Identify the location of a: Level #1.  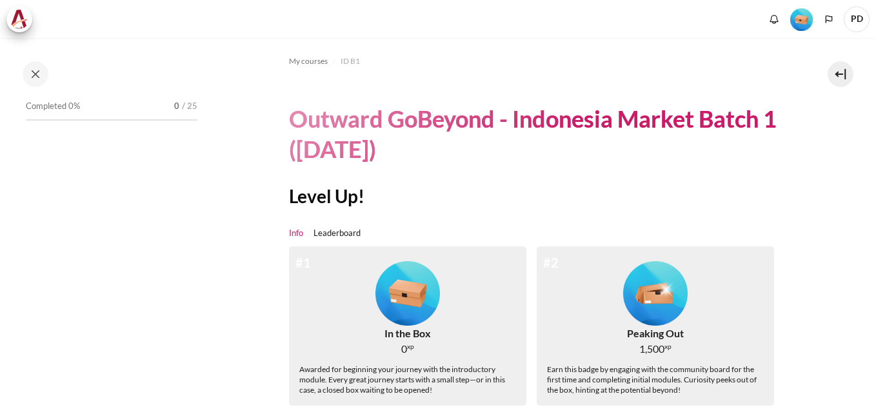
(802, 19).